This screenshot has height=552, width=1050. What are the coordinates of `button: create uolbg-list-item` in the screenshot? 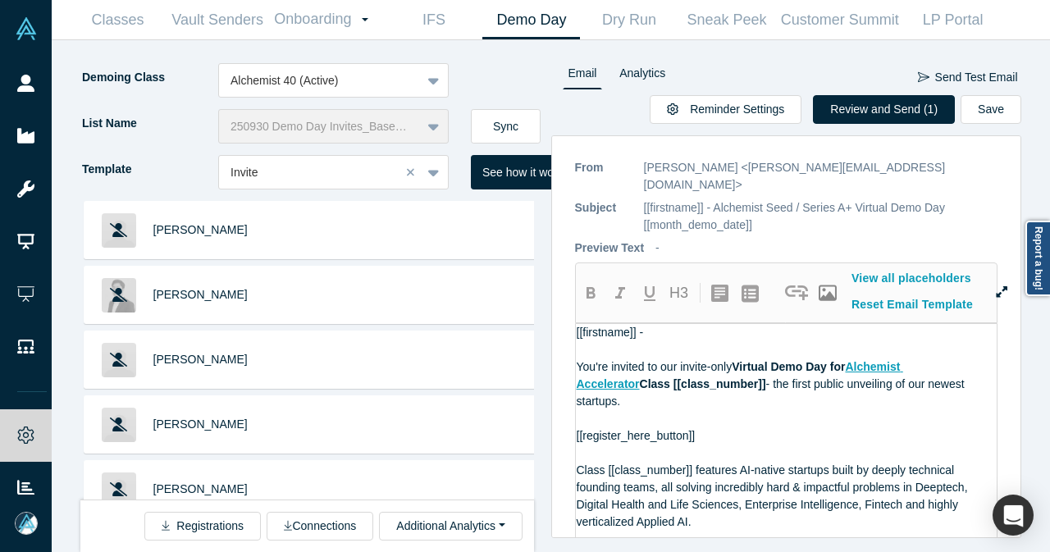 It's located at (750, 293).